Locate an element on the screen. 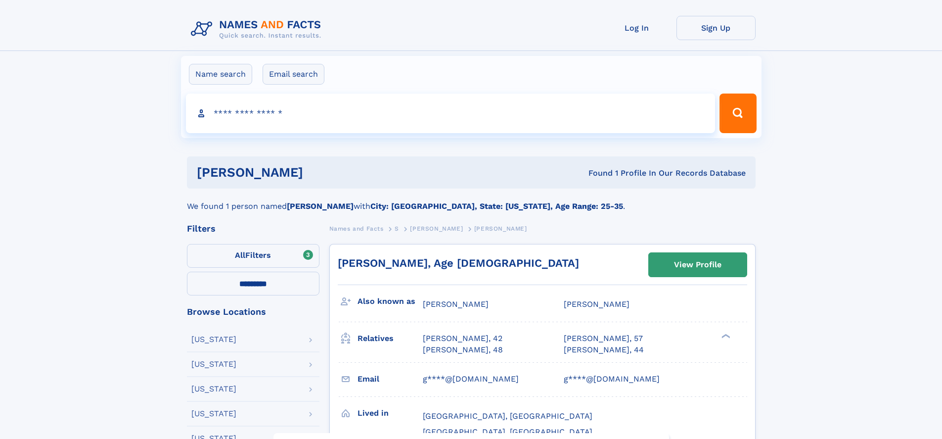  a: Log In is located at coordinates (637, 28).